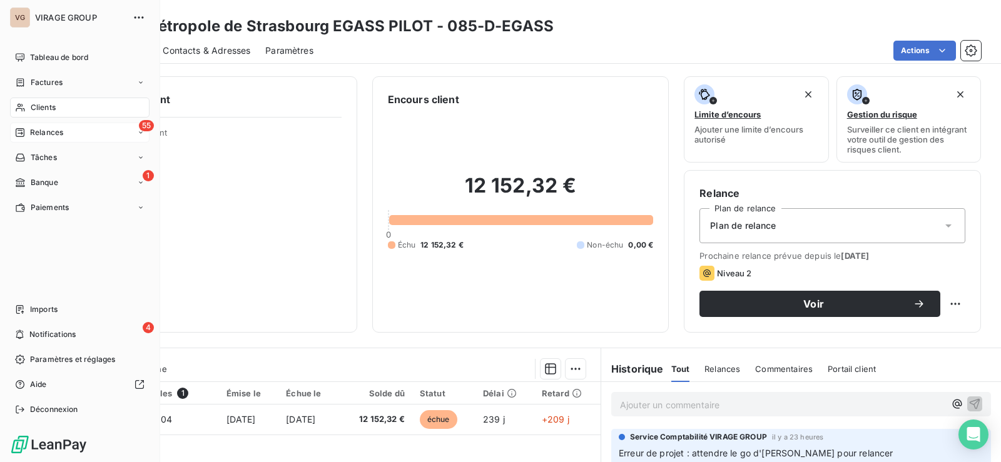 The height and width of the screenshot is (462, 1001). I want to click on span: Déconnexion, so click(54, 410).